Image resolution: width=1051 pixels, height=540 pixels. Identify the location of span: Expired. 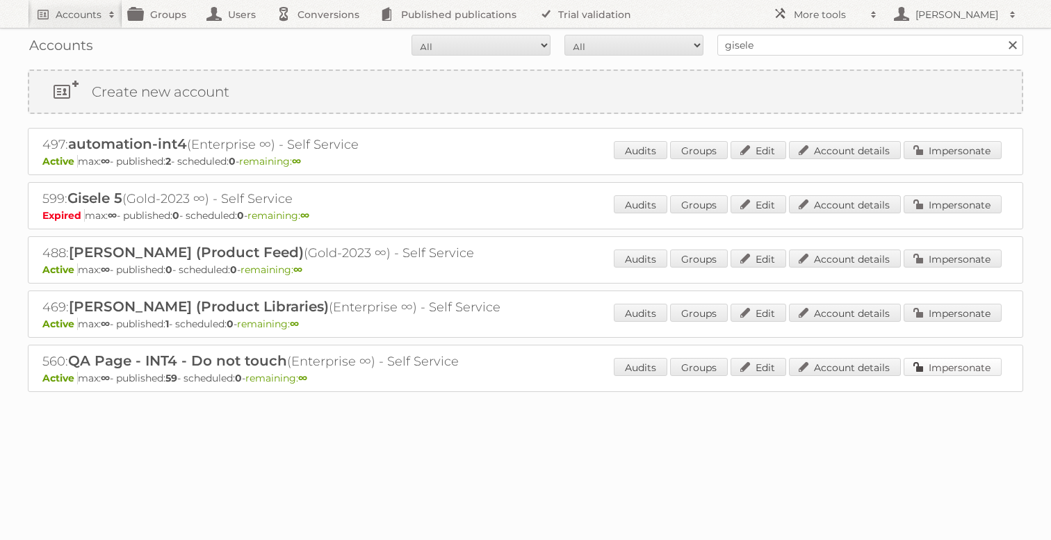
(63, 216).